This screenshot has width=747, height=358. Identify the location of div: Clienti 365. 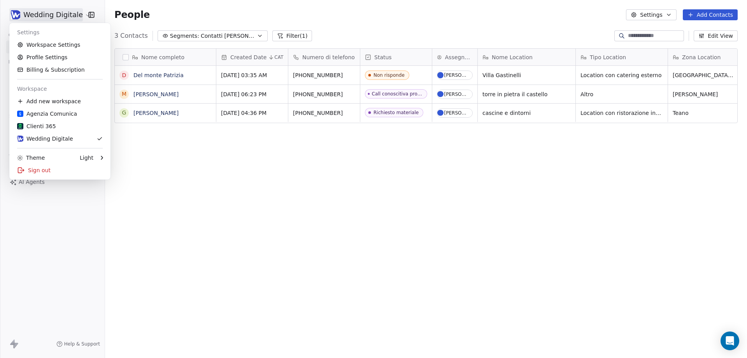
(37, 126).